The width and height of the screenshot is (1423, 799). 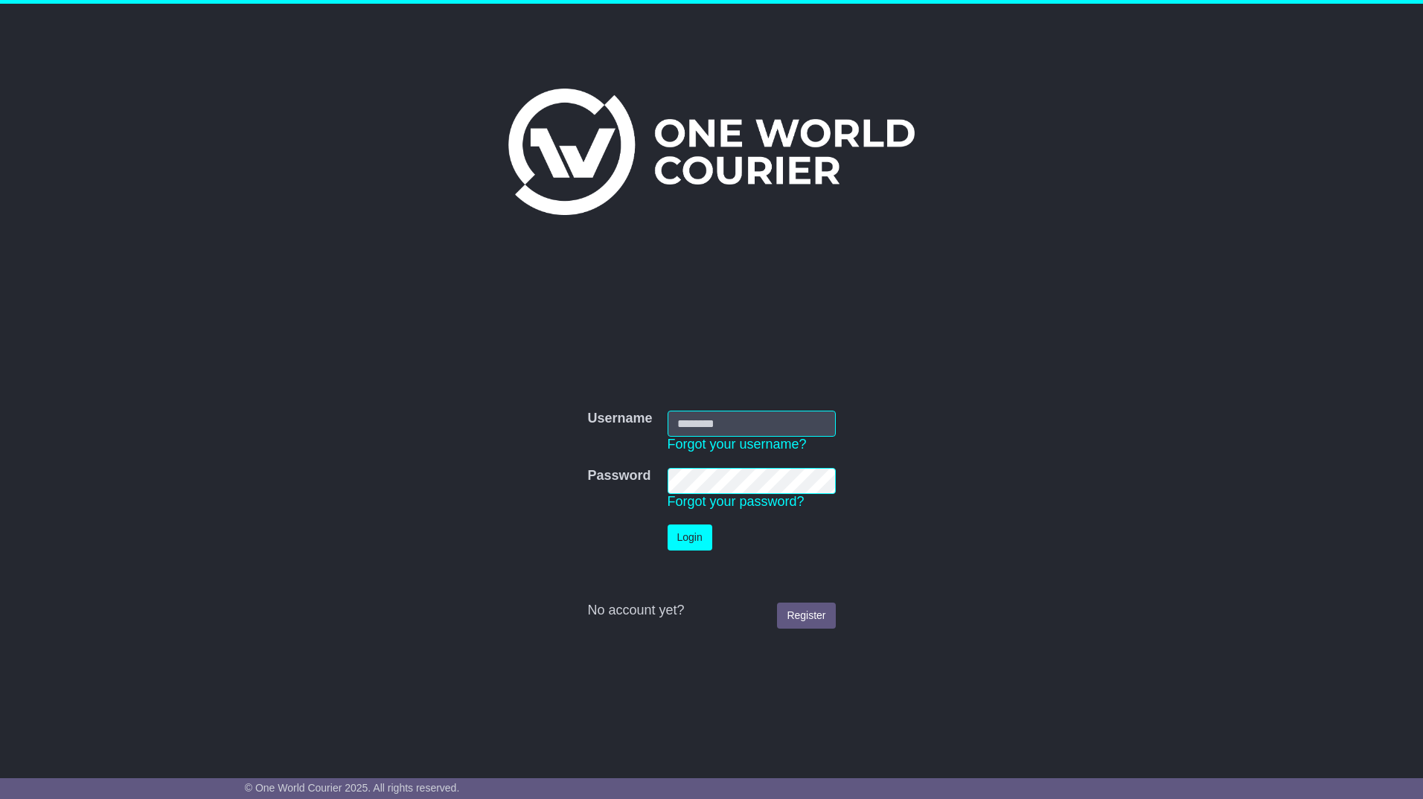 I want to click on label: Password, so click(x=618, y=476).